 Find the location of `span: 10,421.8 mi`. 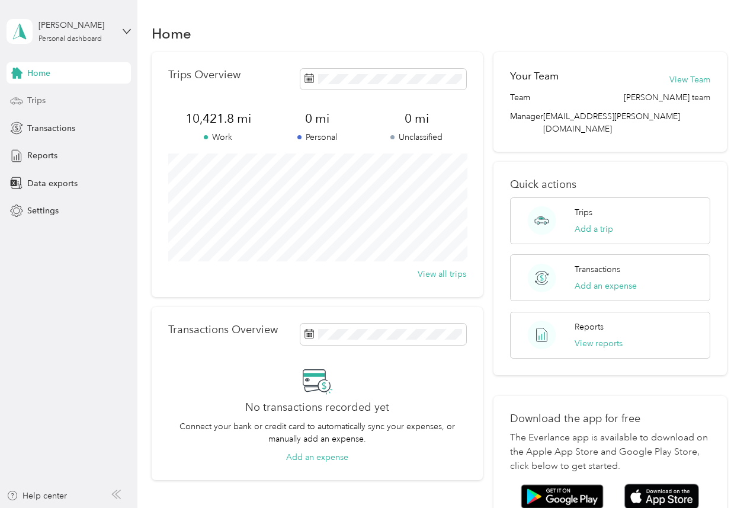

span: 10,421.8 mi is located at coordinates (218, 119).